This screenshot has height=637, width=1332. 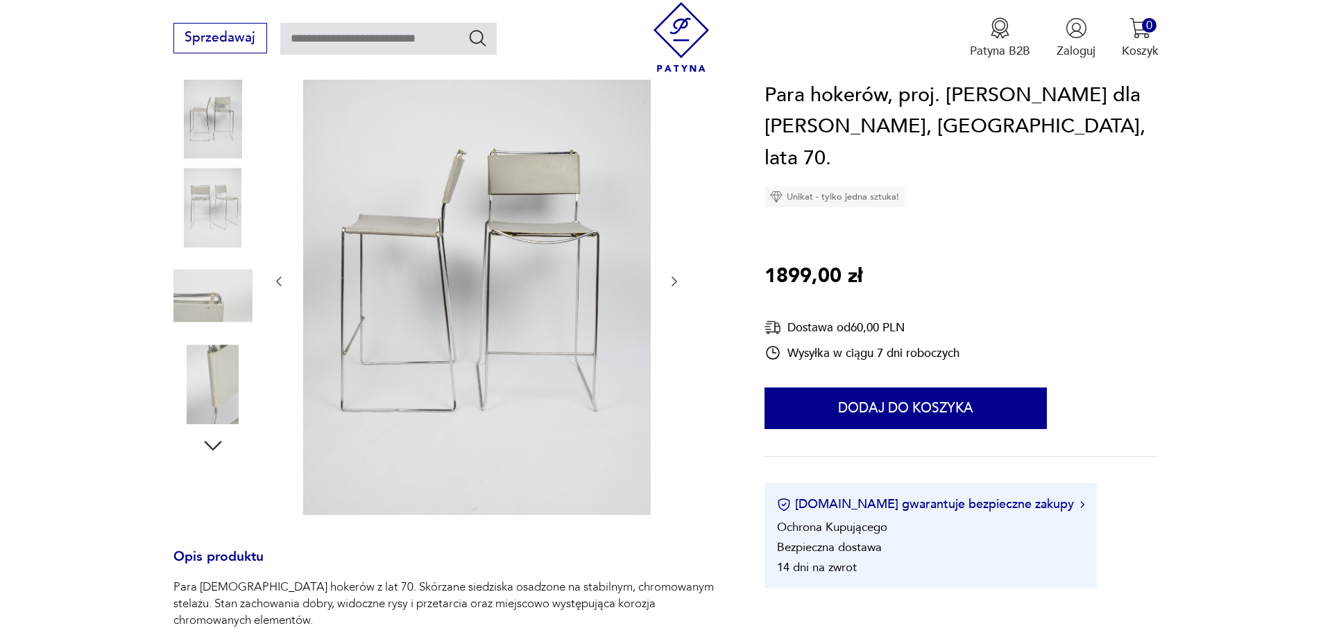 What do you see at coordinates (832, 528) in the screenshot?
I see `li: Ochrona Kupującego` at bounding box center [832, 528].